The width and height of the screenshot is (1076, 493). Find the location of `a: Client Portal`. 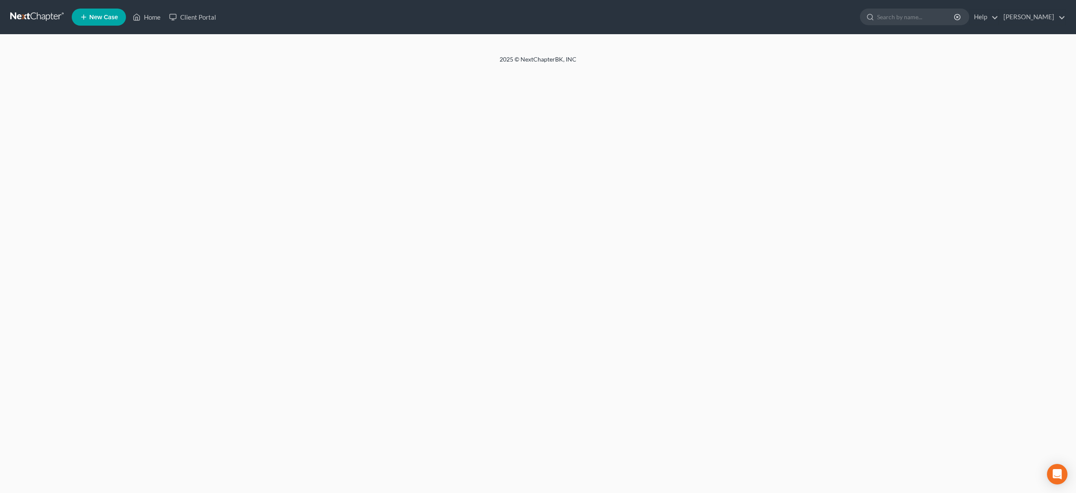

a: Client Portal is located at coordinates (193, 17).